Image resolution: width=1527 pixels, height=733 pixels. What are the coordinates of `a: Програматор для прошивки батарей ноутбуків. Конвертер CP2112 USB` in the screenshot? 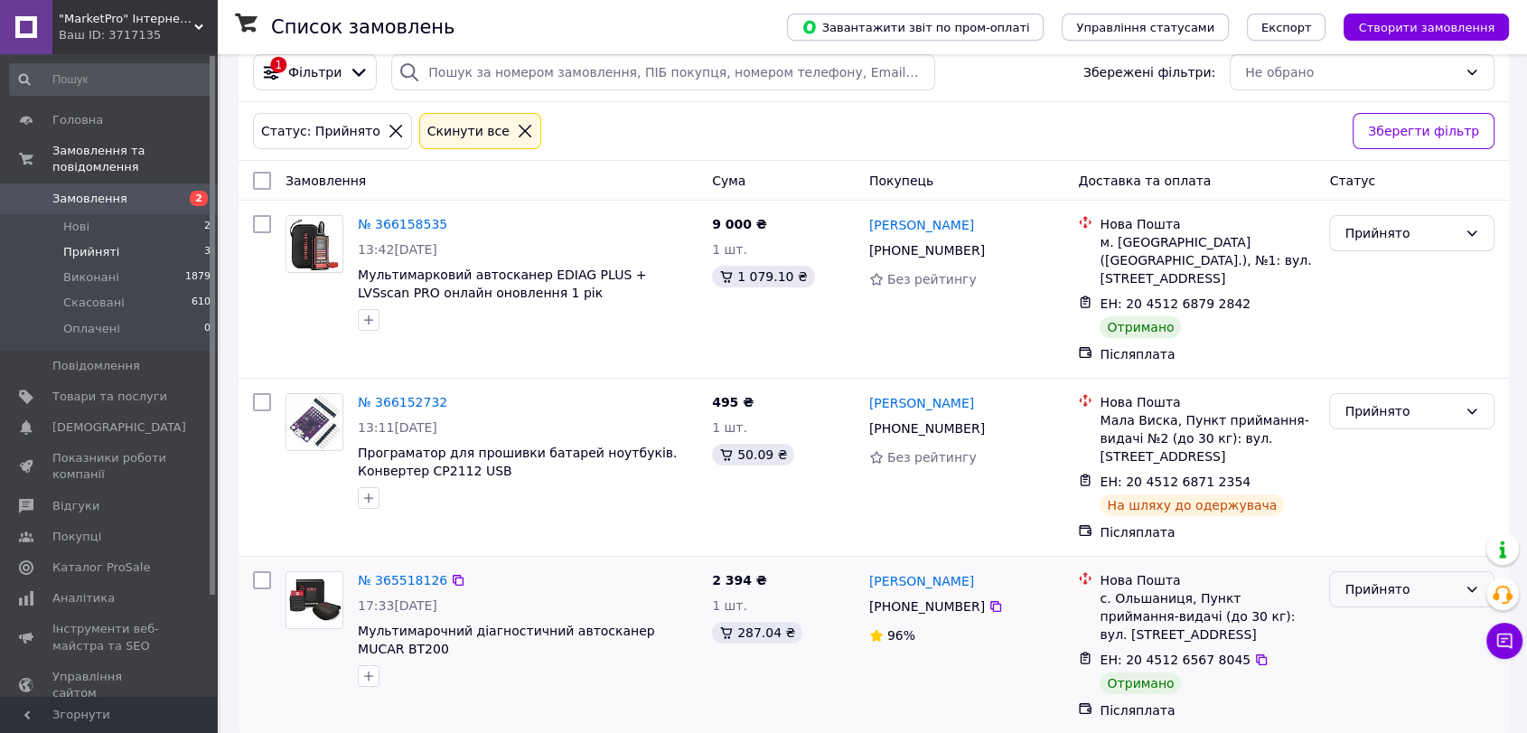 It's located at (517, 462).